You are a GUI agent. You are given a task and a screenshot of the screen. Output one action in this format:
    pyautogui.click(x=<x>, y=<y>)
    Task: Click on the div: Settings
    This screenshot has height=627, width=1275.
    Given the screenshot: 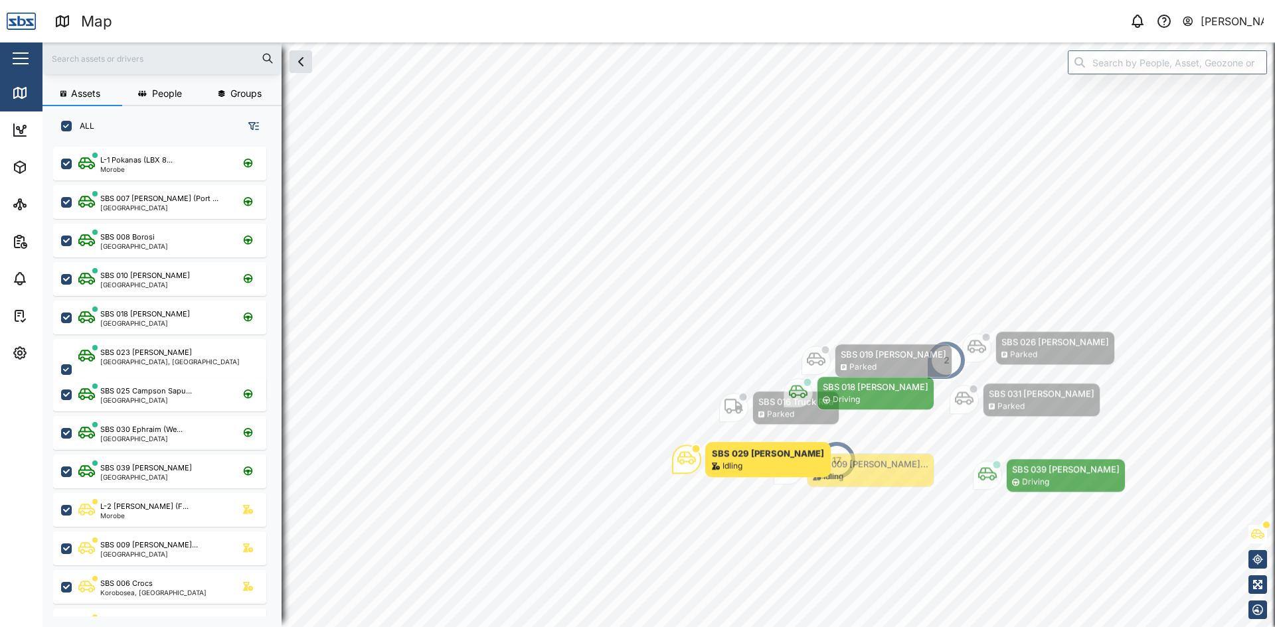 What is the action you would take?
    pyautogui.click(x=58, y=353)
    